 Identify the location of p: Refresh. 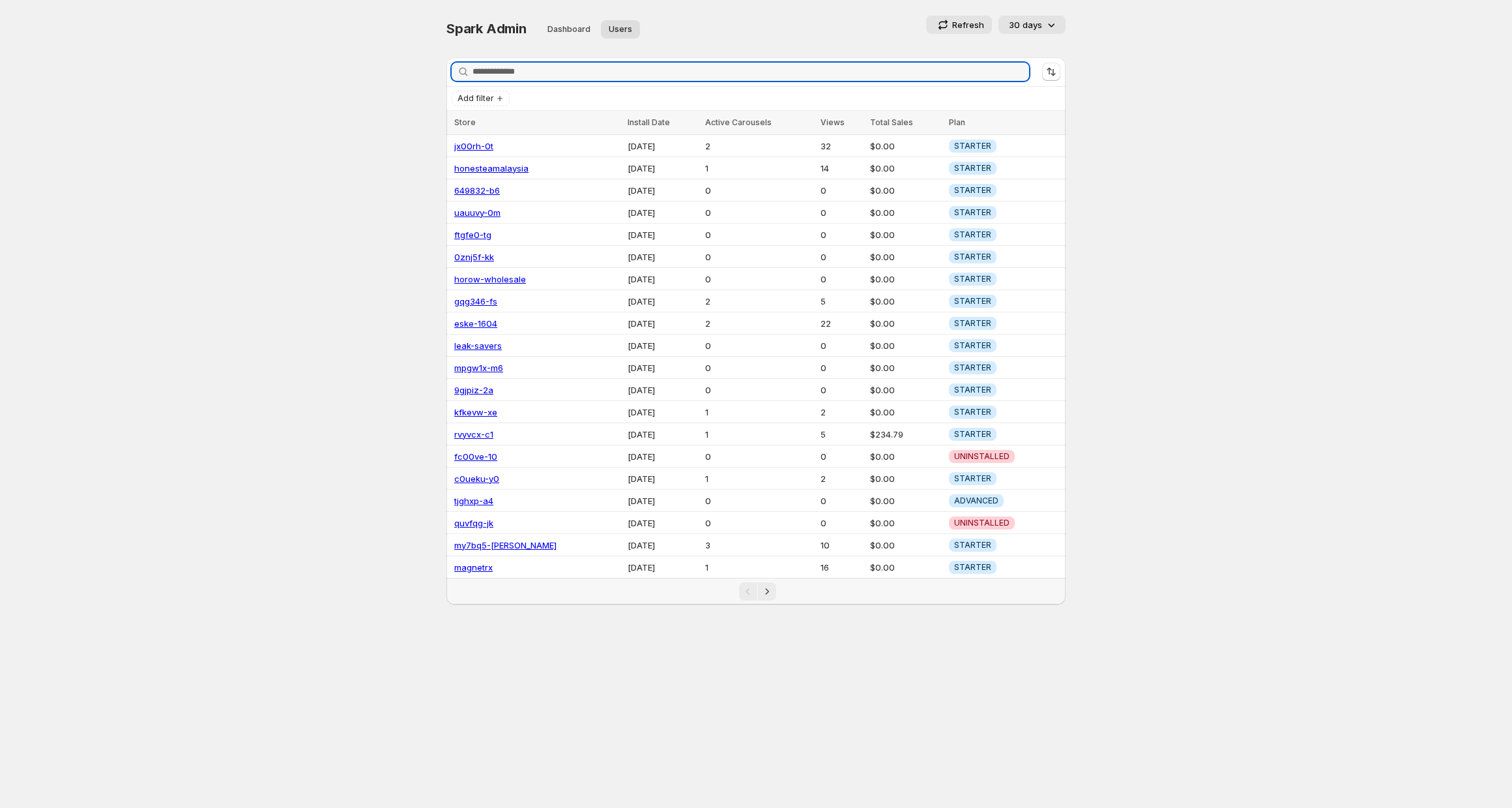
(968, 25).